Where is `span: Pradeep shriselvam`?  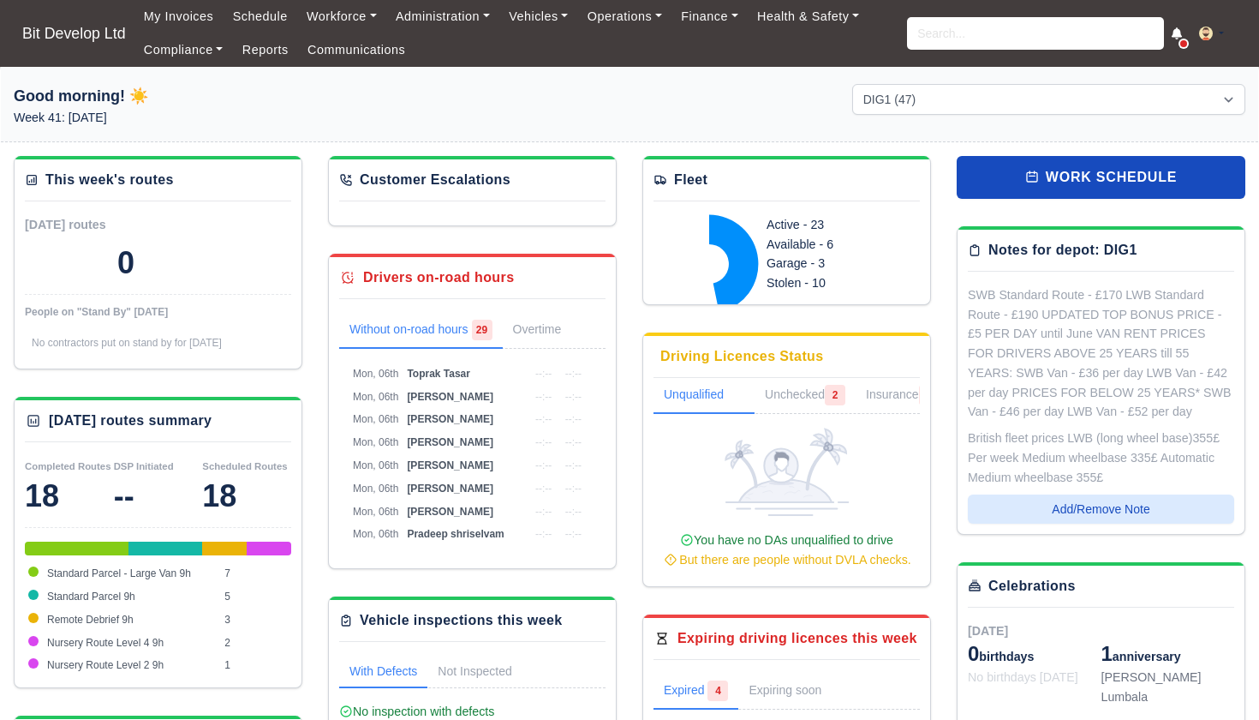 span: Pradeep shriselvam is located at coordinates (455, 534).